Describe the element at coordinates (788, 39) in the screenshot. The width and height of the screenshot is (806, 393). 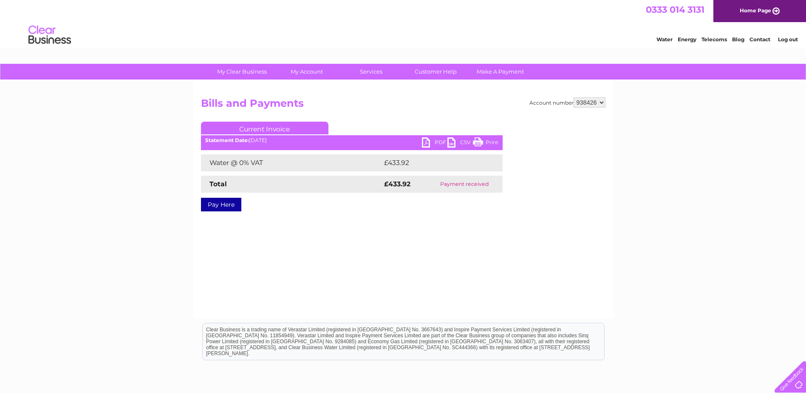
I see `a: Log out` at that location.